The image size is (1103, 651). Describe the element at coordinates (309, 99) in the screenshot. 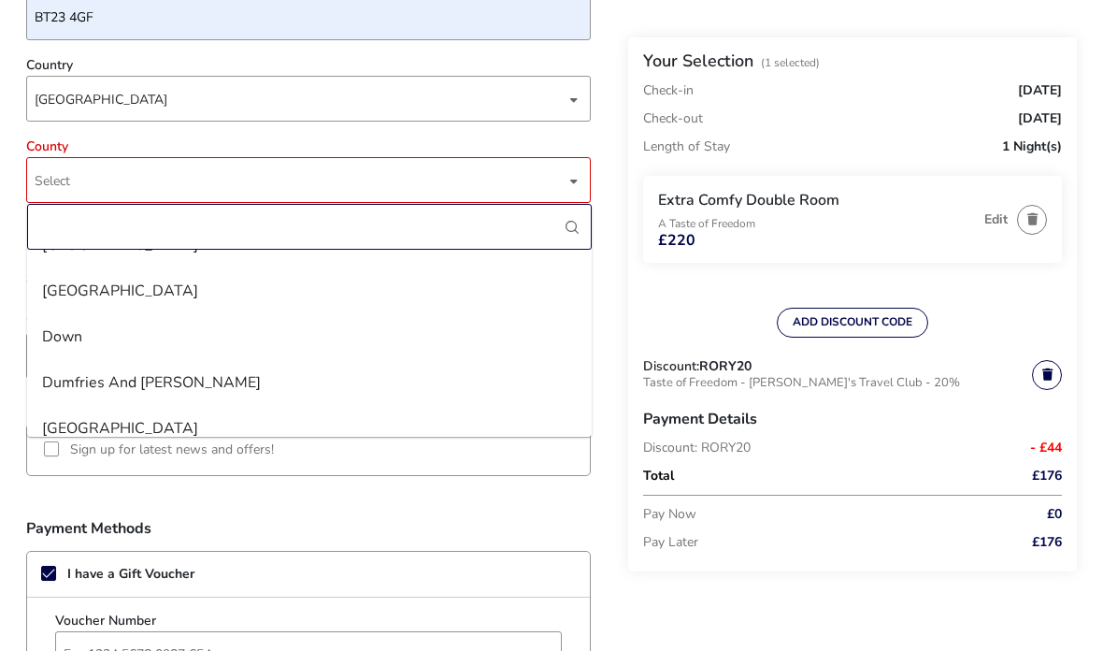

I see `p-dropdown: Country` at that location.